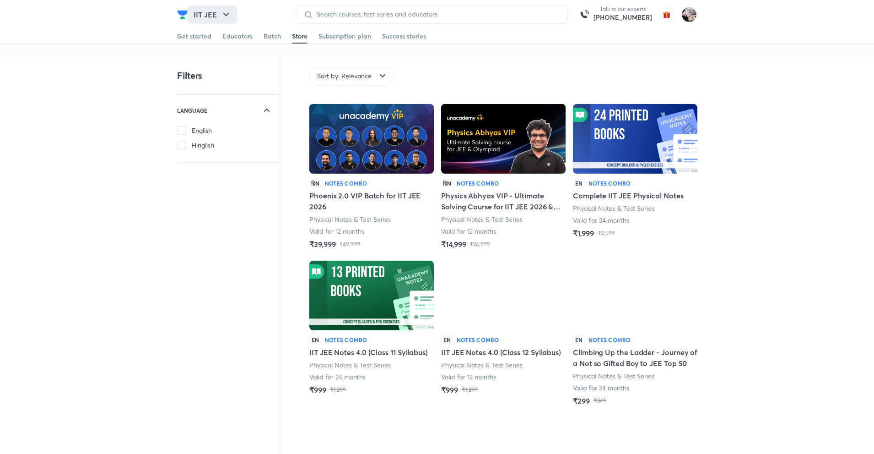  Describe the element at coordinates (584, 233) in the screenshot. I see `h5: ₹1,999` at that location.